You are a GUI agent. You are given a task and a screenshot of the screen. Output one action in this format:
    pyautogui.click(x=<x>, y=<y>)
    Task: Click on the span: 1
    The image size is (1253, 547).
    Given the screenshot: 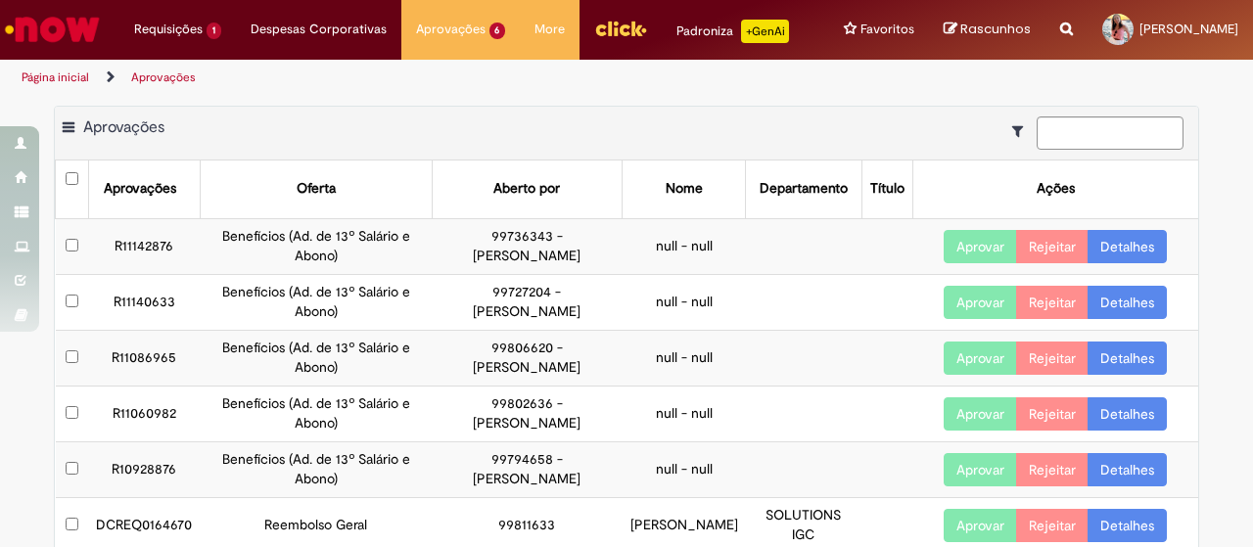 What is the action you would take?
    pyautogui.click(x=213, y=30)
    